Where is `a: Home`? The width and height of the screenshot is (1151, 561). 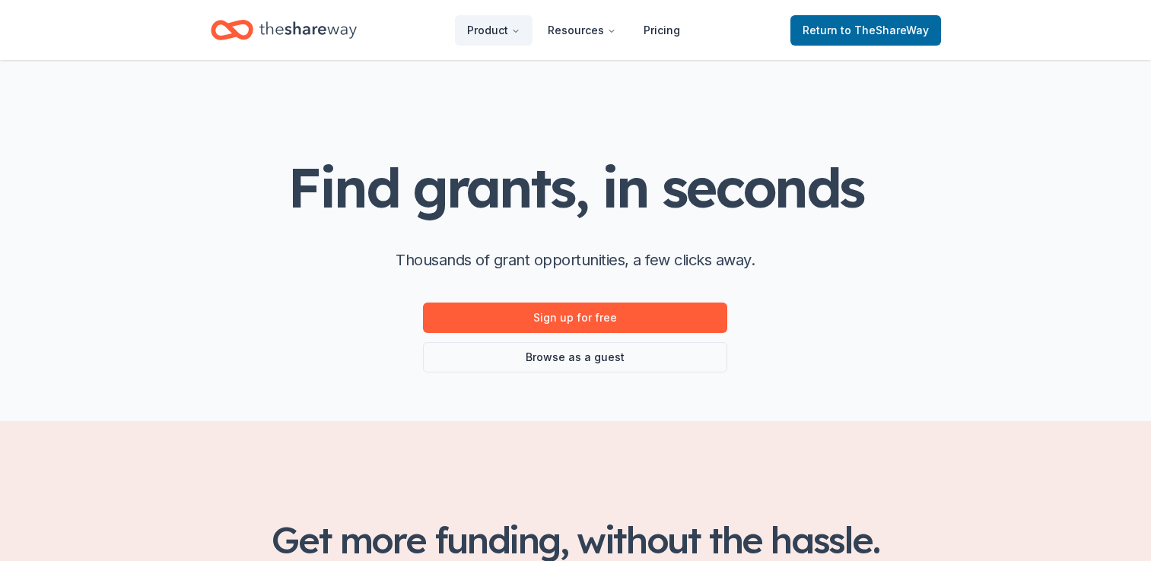
a: Home is located at coordinates (284, 30).